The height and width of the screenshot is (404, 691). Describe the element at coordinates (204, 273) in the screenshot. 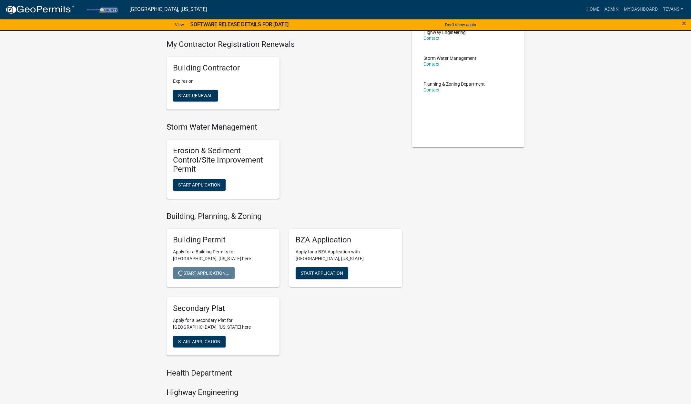

I see `span: Start Application...` at that location.